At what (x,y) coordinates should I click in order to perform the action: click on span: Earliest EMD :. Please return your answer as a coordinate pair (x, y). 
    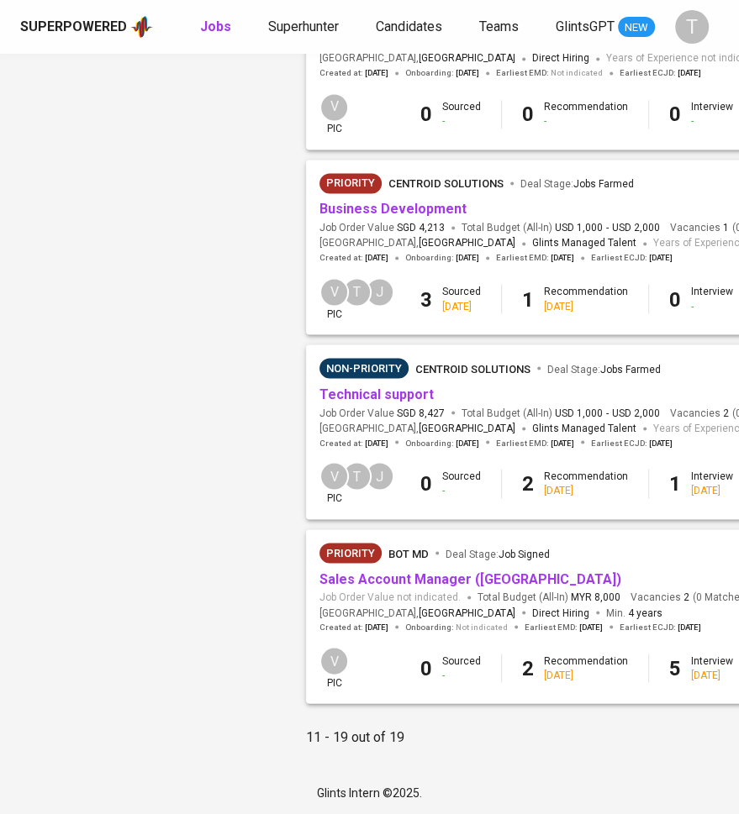
    Looking at the image, I should click on (549, 73).